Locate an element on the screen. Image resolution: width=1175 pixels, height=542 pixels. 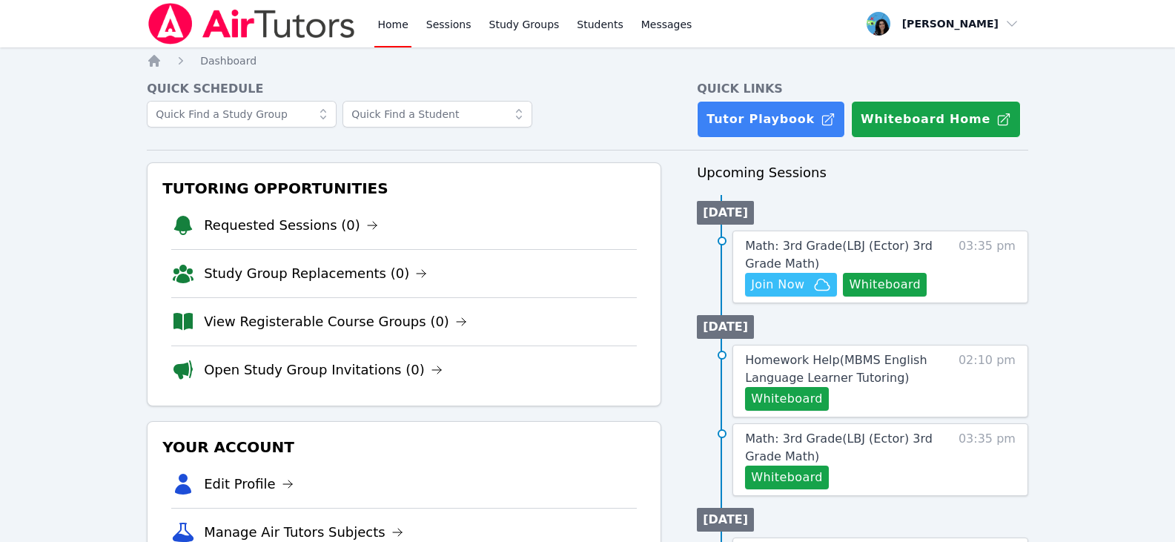
a: Requested Sessions (0) is located at coordinates (291, 225).